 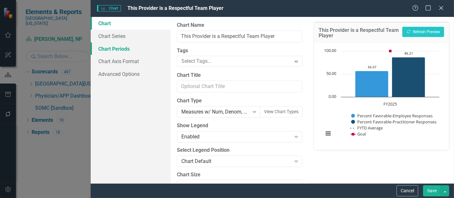 What do you see at coordinates (361, 134) in the screenshot?
I see `text: Goal` at bounding box center [361, 134].